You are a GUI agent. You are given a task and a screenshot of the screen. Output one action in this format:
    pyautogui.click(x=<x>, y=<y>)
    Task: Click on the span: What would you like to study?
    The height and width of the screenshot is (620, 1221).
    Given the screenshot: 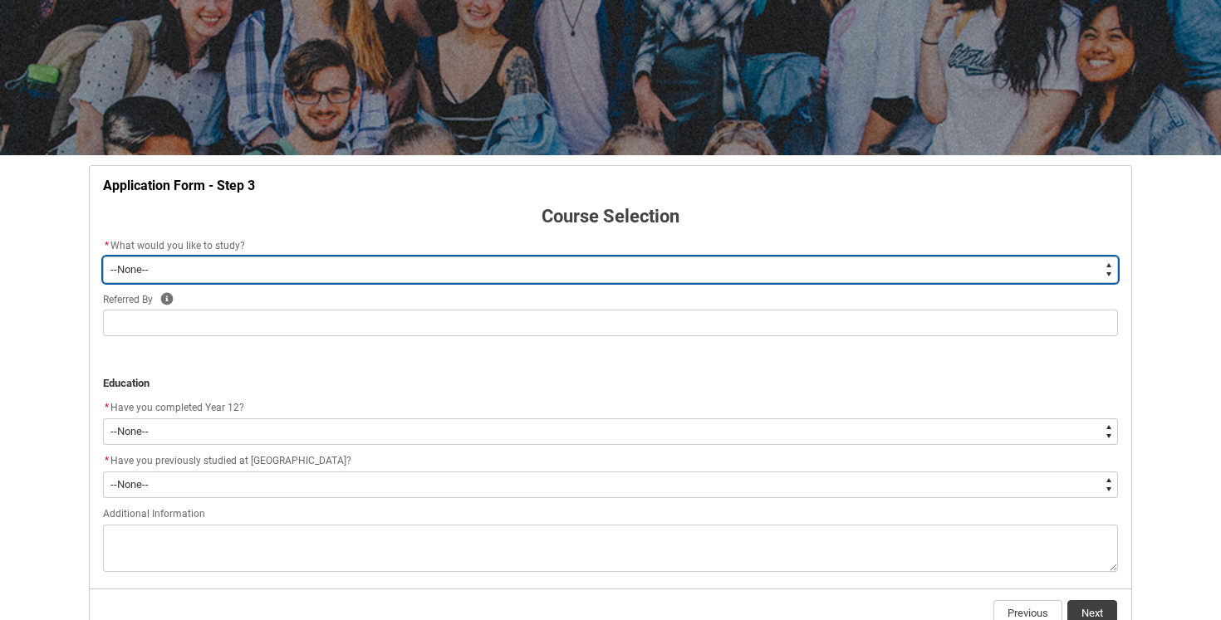 What is the action you would take?
    pyautogui.click(x=178, y=246)
    